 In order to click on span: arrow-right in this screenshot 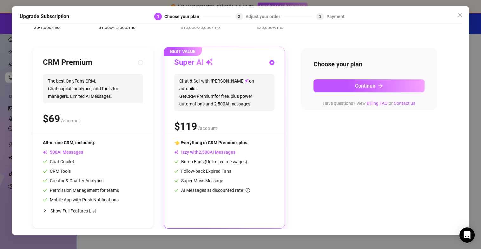, I will do `click(381, 86)`.